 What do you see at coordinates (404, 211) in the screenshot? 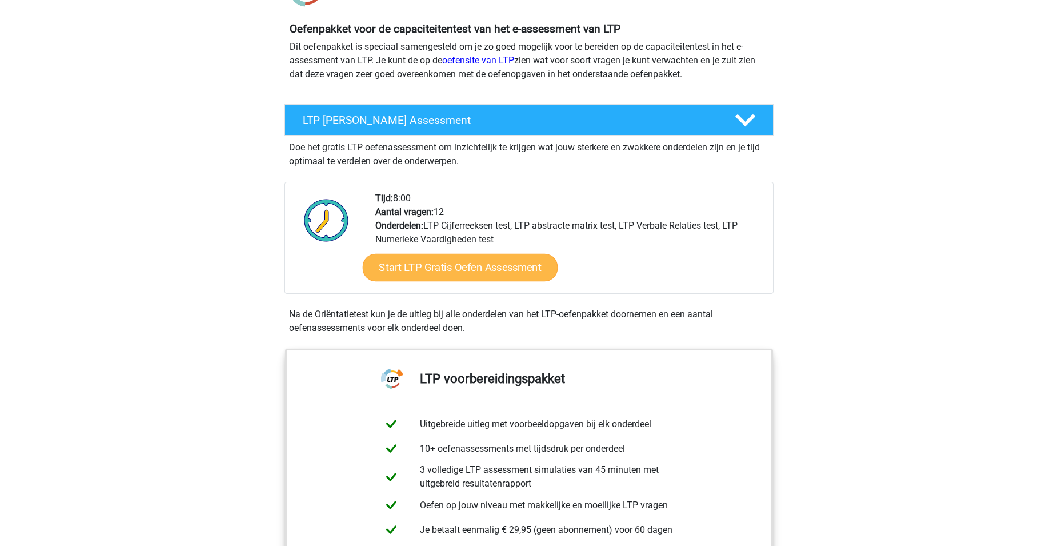
I see `b: Aantal vragen:` at bounding box center [404, 211].